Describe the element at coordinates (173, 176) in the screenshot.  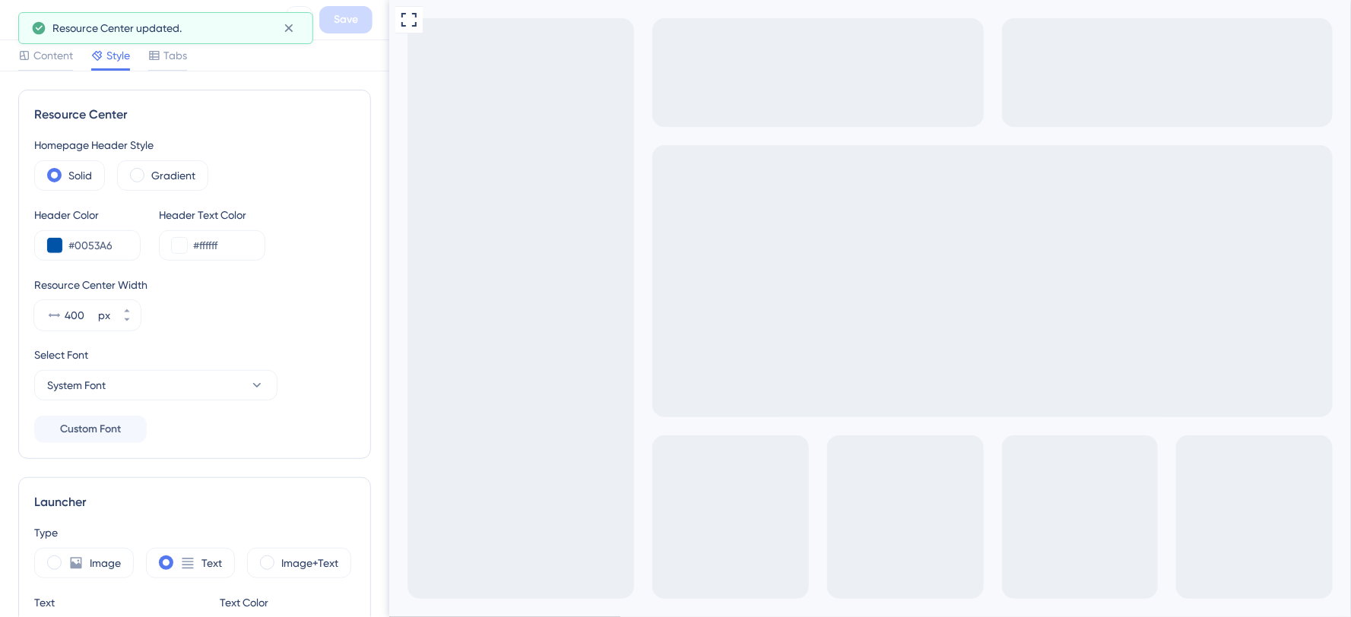
I see `label: Gradient` at that location.